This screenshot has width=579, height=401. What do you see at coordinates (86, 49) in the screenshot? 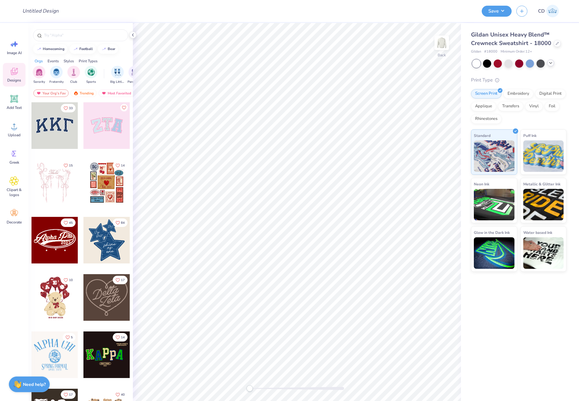
I see `div: football` at bounding box center [86, 49].